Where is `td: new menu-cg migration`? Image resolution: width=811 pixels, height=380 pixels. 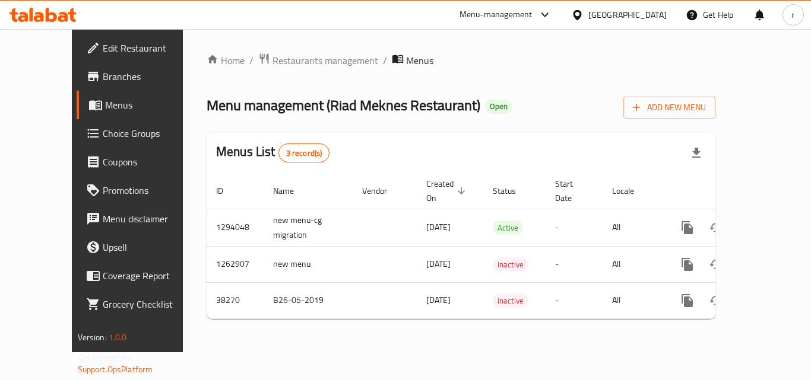 td: new menu-cg migration is located at coordinates (308, 227).